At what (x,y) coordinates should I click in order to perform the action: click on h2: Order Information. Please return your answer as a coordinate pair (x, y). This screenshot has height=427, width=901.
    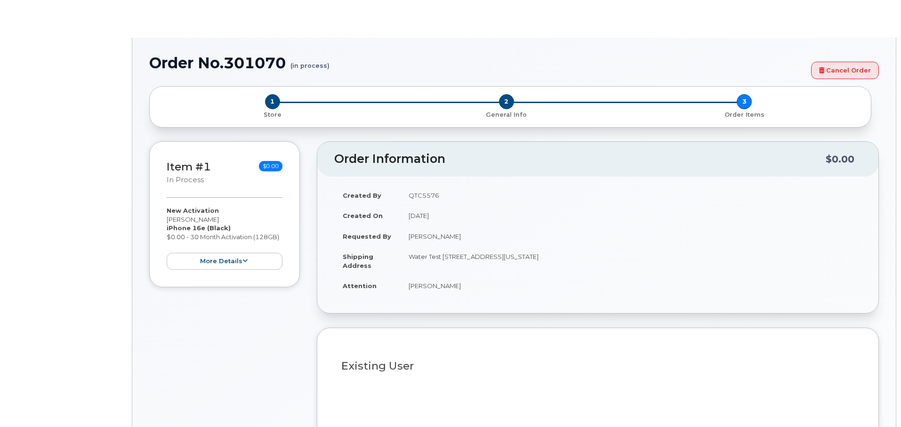
    Looking at the image, I should click on (580, 159).